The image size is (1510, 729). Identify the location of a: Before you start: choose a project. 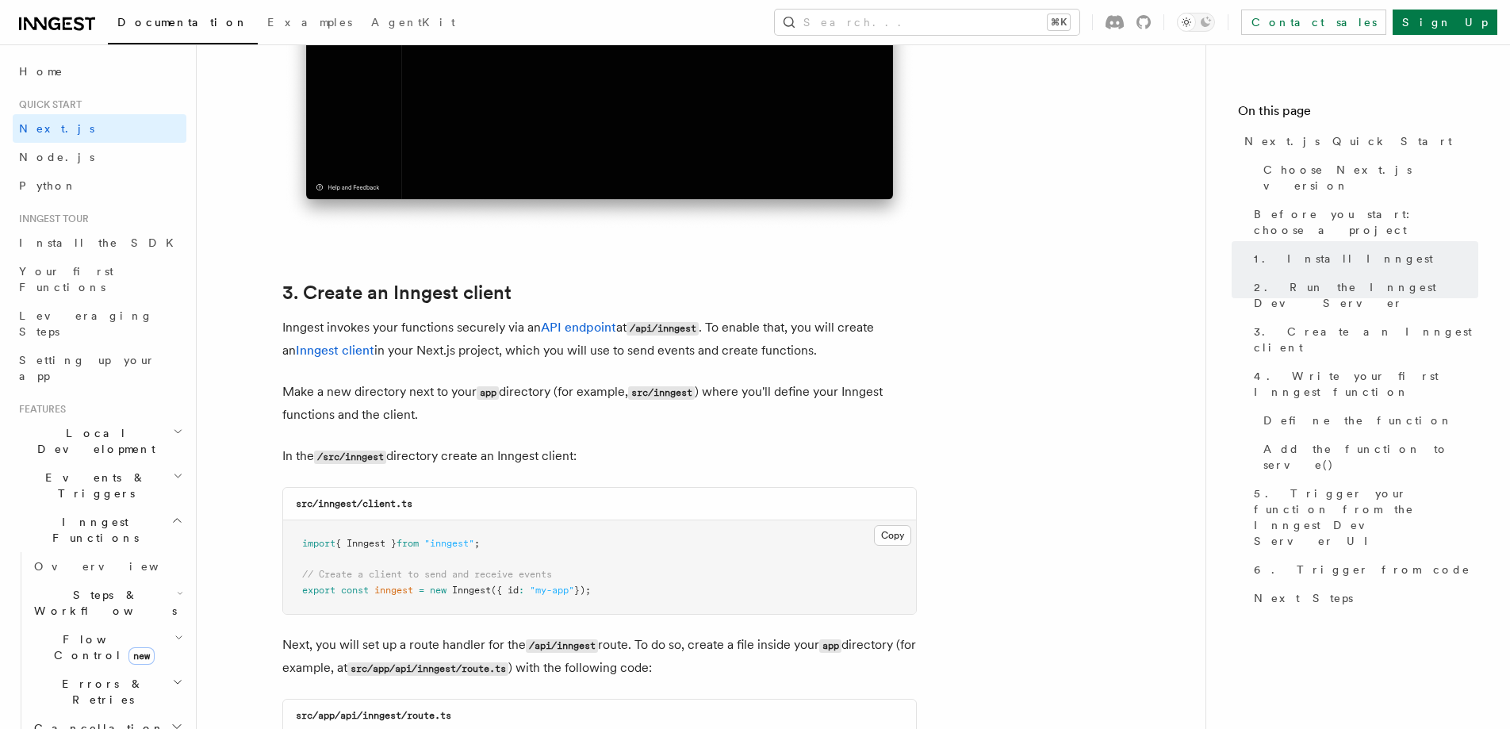
(1363, 222).